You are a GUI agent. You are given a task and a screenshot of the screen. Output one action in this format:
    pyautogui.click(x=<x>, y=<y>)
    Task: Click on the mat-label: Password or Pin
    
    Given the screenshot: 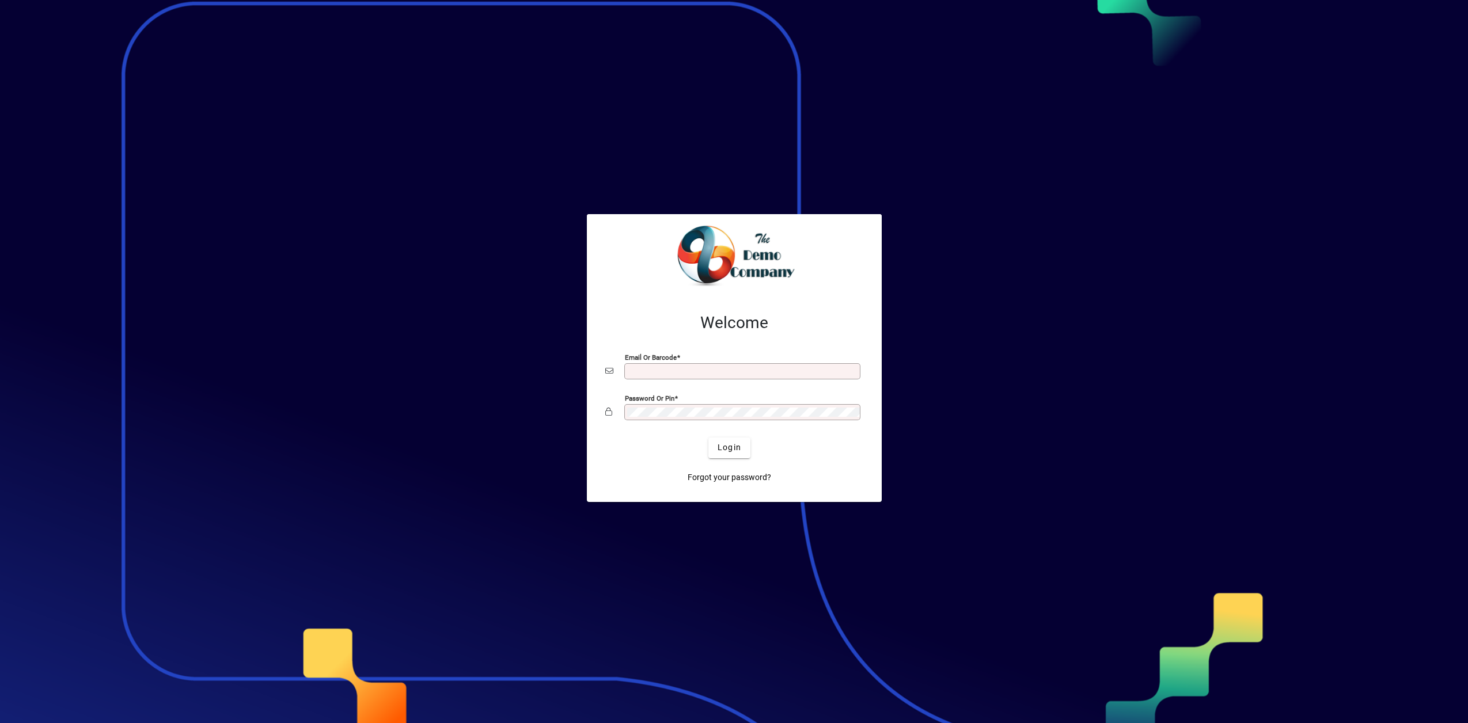 What is the action you would take?
    pyautogui.click(x=650, y=398)
    